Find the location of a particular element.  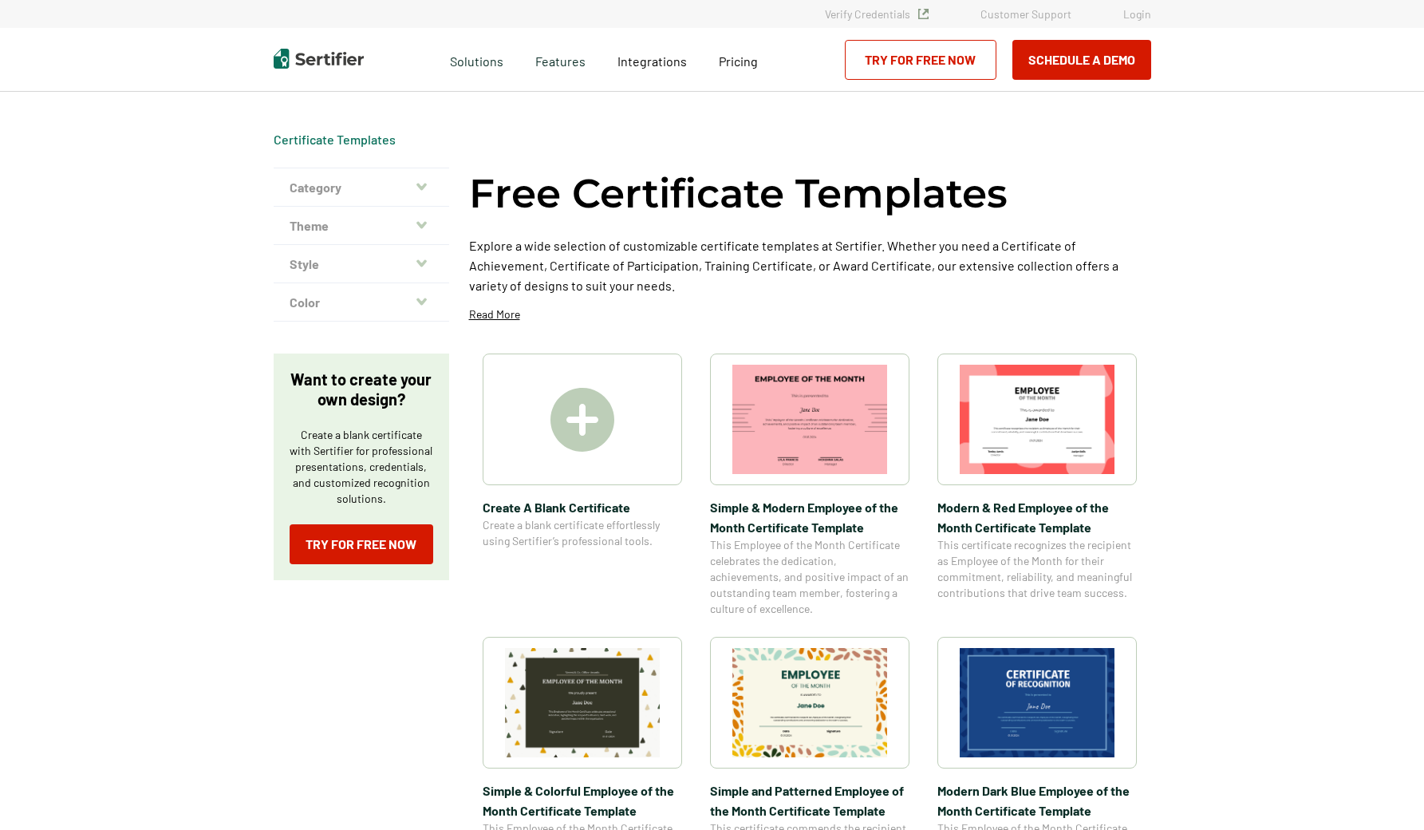

span: Pricing is located at coordinates (738, 61).